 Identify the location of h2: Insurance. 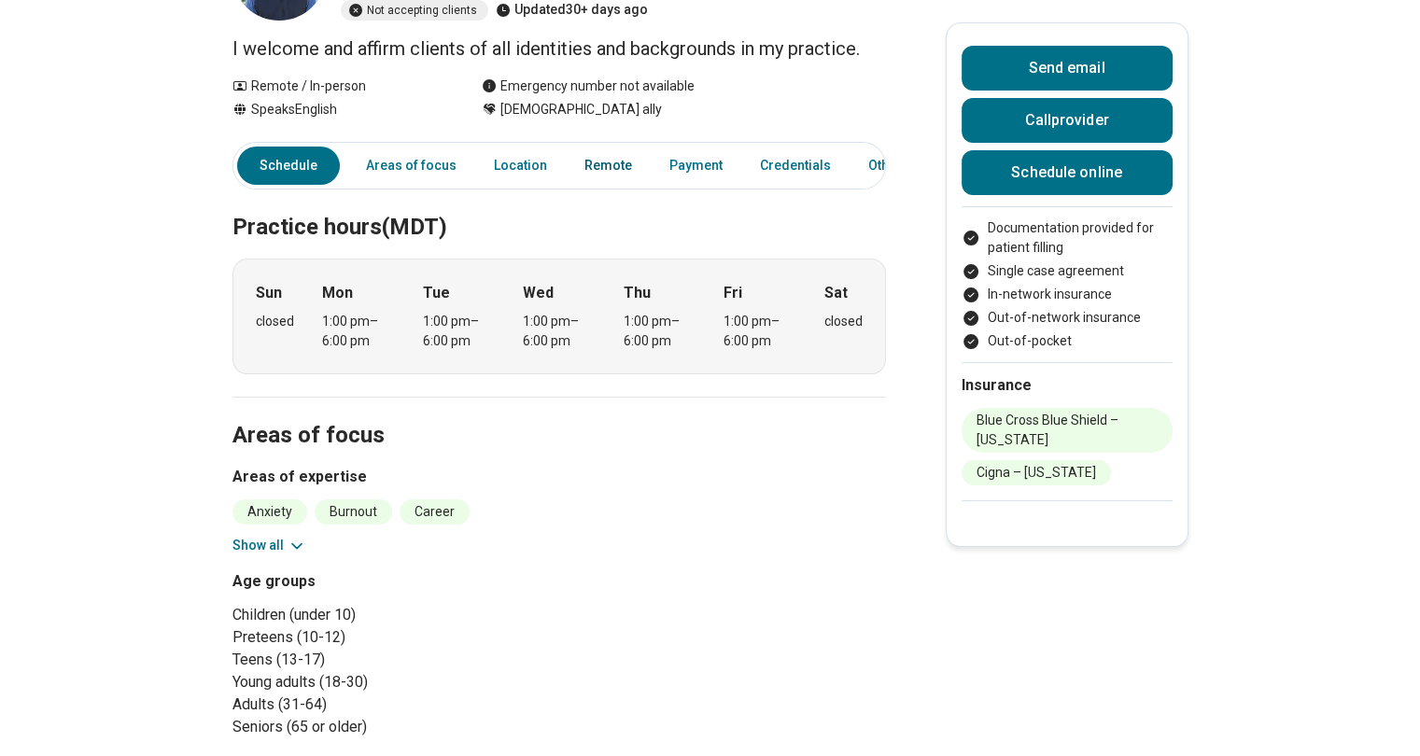
(1067, 386).